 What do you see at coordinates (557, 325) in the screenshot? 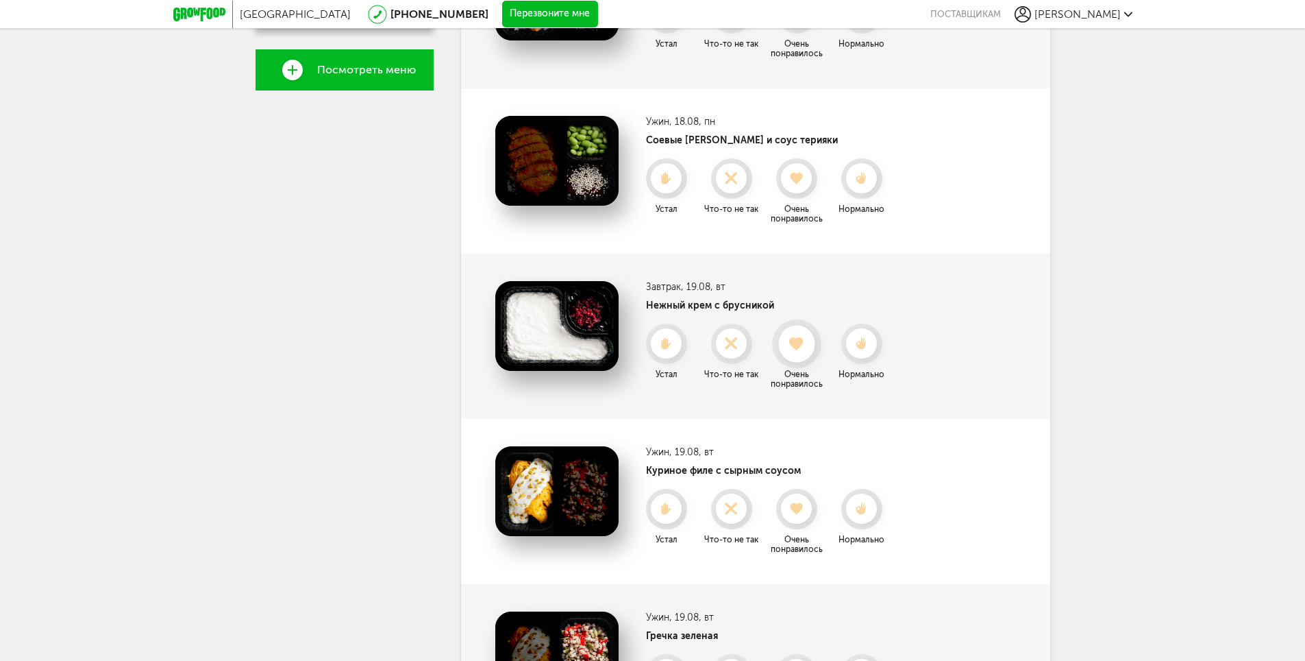
I see `img: Нежный крем с брусникой` at bounding box center [557, 325].